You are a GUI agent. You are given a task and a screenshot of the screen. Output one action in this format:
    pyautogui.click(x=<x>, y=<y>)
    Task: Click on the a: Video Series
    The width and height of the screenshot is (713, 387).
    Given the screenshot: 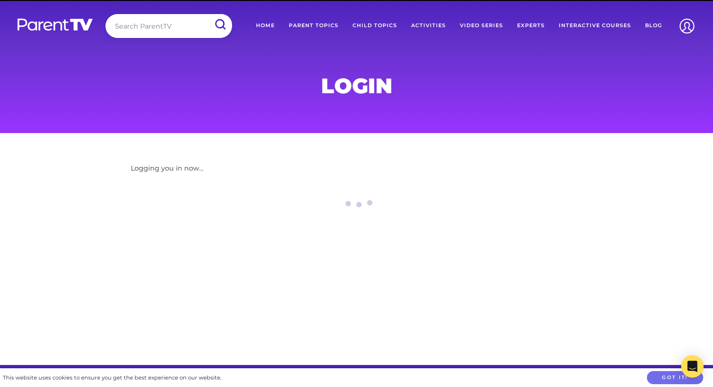 What is the action you would take?
    pyautogui.click(x=481, y=26)
    